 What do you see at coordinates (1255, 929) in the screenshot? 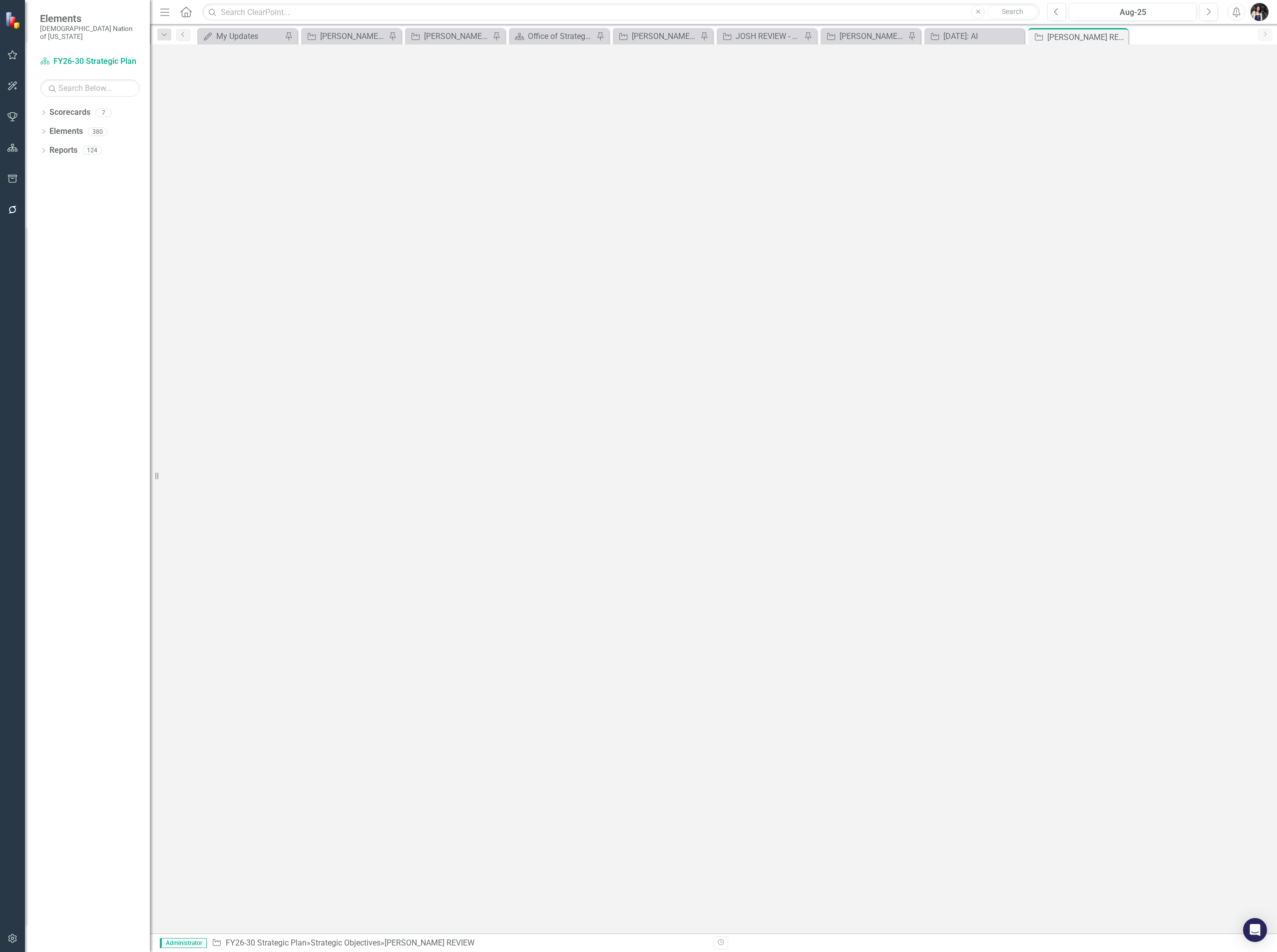
I see `div: Open Intercom Messenger` at bounding box center [1255, 929].